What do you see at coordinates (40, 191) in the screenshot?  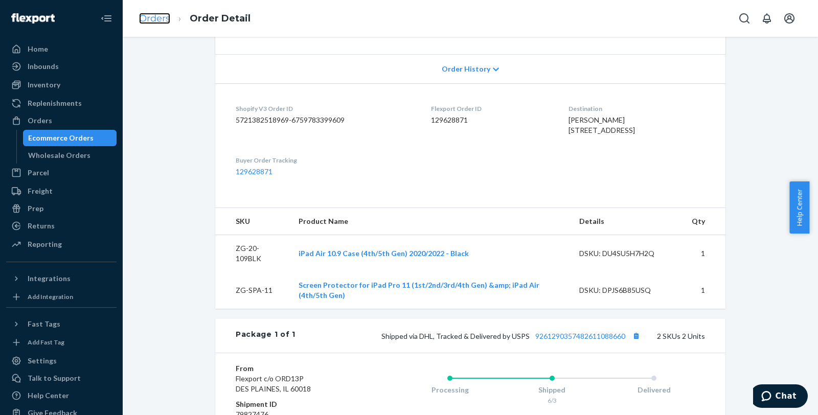 I see `div: Freight` at bounding box center [40, 191].